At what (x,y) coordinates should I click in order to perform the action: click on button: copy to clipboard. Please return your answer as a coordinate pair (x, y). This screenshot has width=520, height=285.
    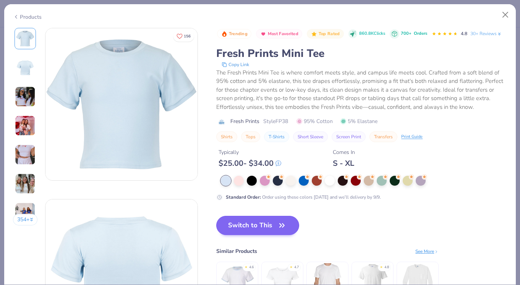
    Looking at the image, I should click on (235, 65).